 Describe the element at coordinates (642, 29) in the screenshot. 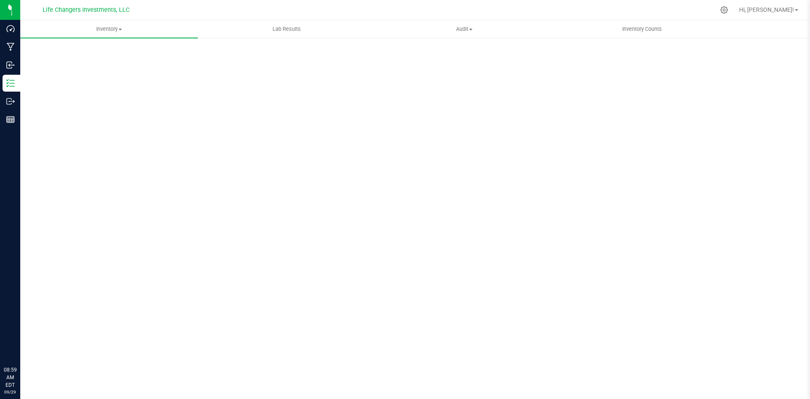

I see `a: Inventory Counts` at that location.